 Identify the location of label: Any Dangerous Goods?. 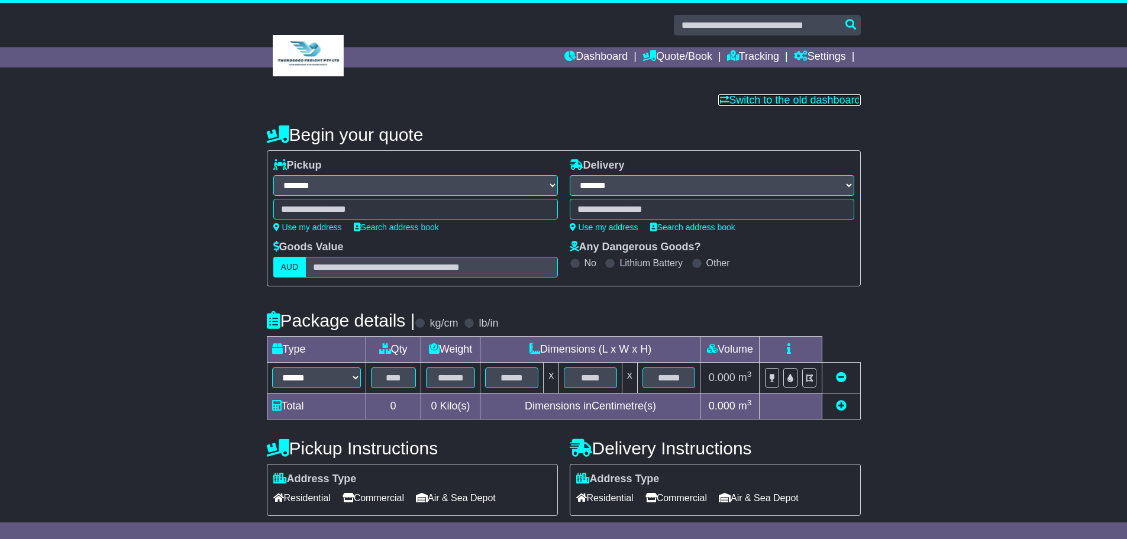
(635, 247).